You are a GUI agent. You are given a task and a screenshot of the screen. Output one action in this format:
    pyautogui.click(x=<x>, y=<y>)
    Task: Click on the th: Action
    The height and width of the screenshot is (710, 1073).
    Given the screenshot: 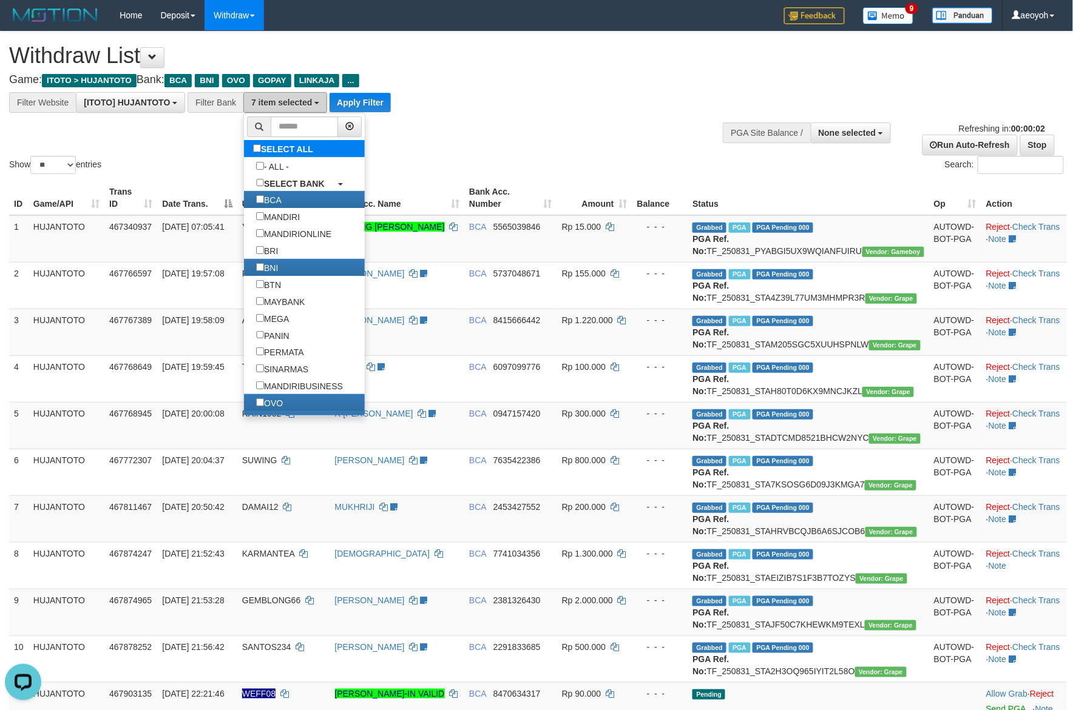 What is the action you would take?
    pyautogui.click(x=1023, y=198)
    